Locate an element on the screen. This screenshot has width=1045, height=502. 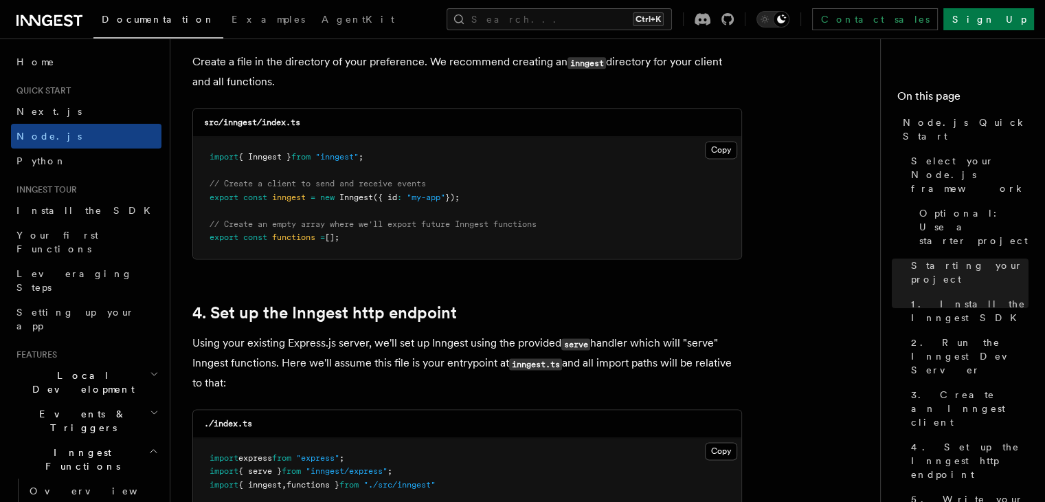
h4: On this page is located at coordinates (963, 99).